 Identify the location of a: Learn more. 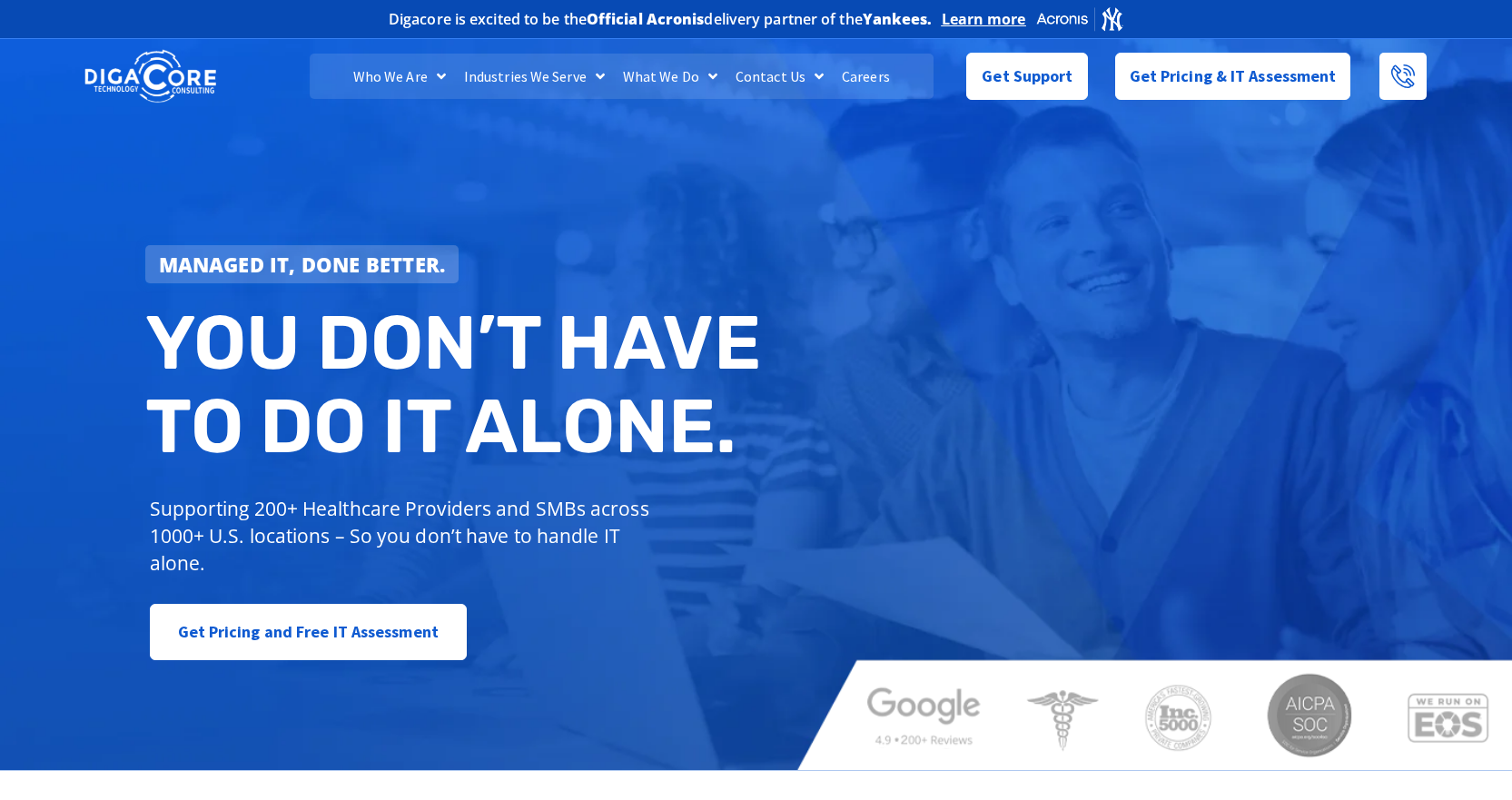
(984, 19).